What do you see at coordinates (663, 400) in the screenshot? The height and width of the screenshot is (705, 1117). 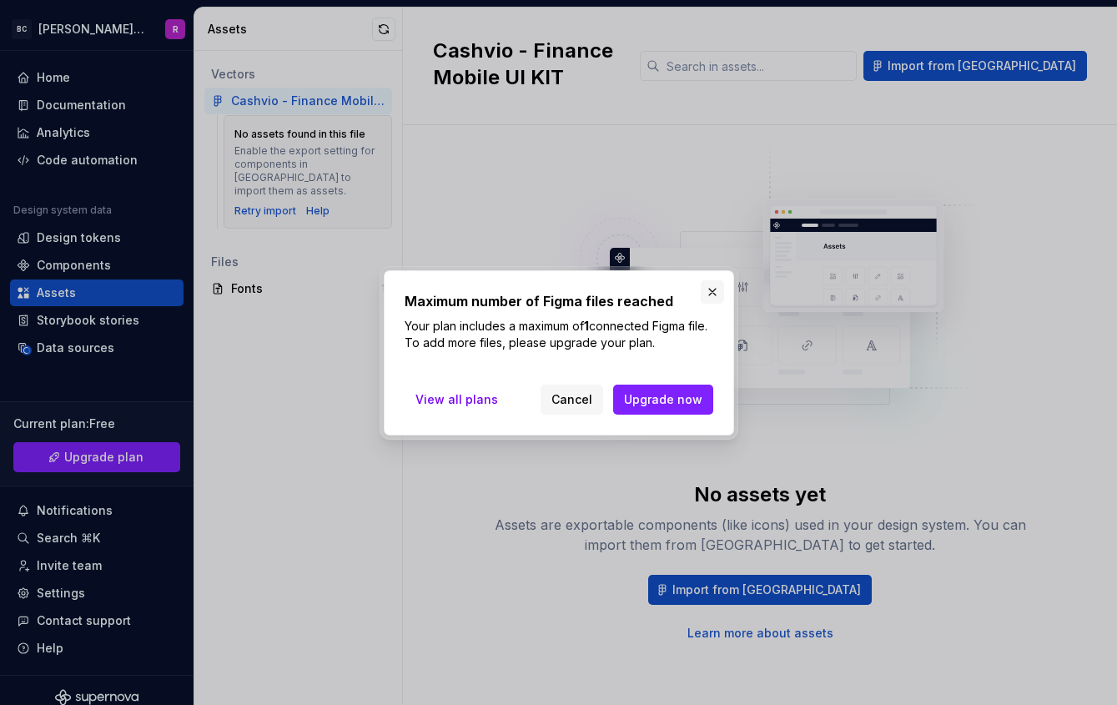 I see `span: Upgrade now` at bounding box center [663, 400].